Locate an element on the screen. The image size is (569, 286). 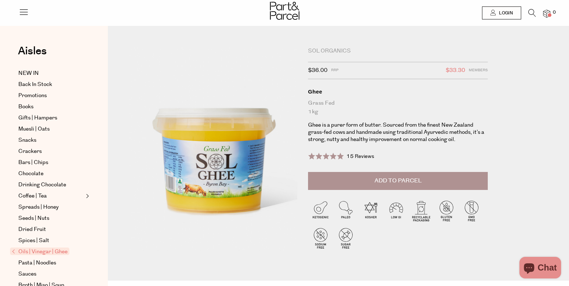
a: Back In Stock is located at coordinates (51, 84).